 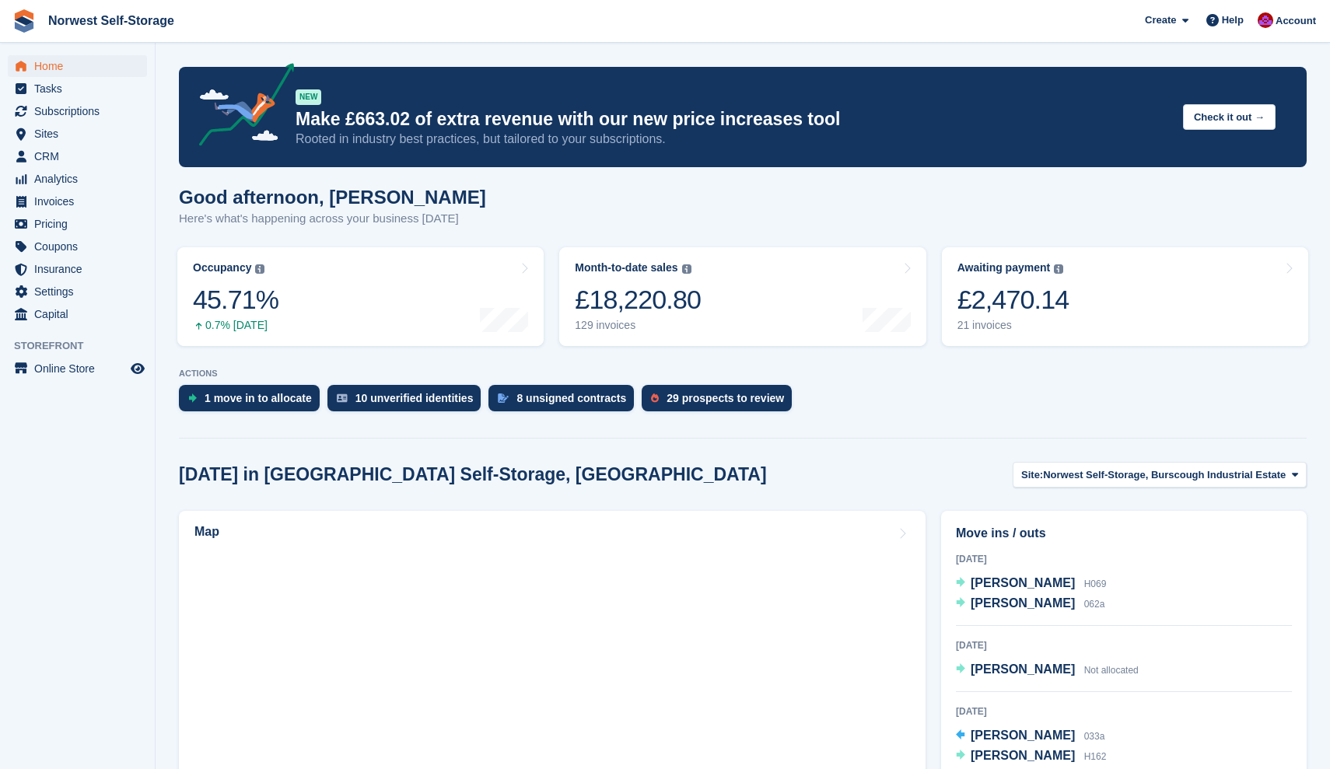 I want to click on a: Month-to-date sales £18,220.80 129 invoices, so click(x=742, y=296).